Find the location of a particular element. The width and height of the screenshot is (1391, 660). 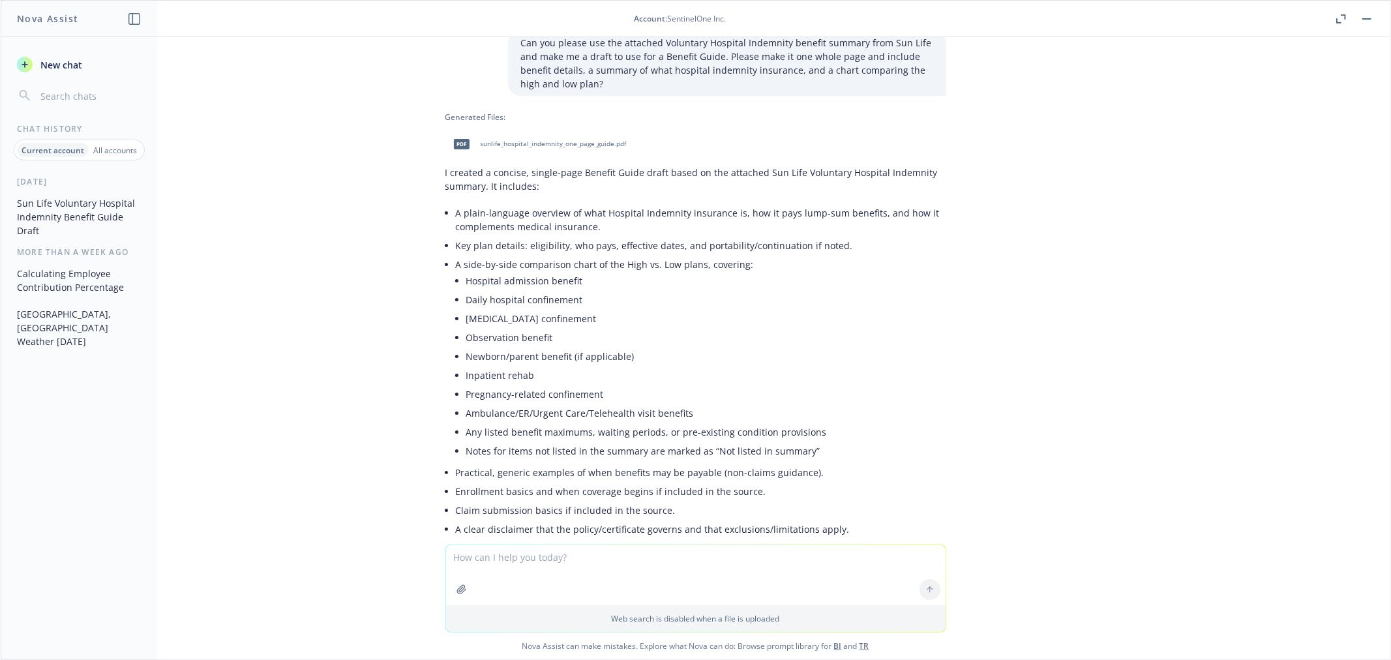

span: Nova Assist can make mistakes. Explore what Nova can do: Browse prompt library for and is located at coordinates (695, 646).